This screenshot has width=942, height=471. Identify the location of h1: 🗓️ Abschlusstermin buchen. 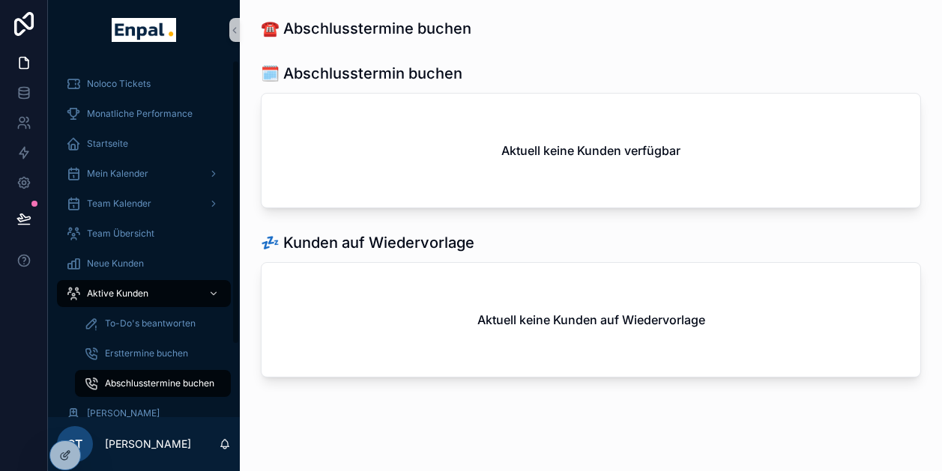
(361, 73).